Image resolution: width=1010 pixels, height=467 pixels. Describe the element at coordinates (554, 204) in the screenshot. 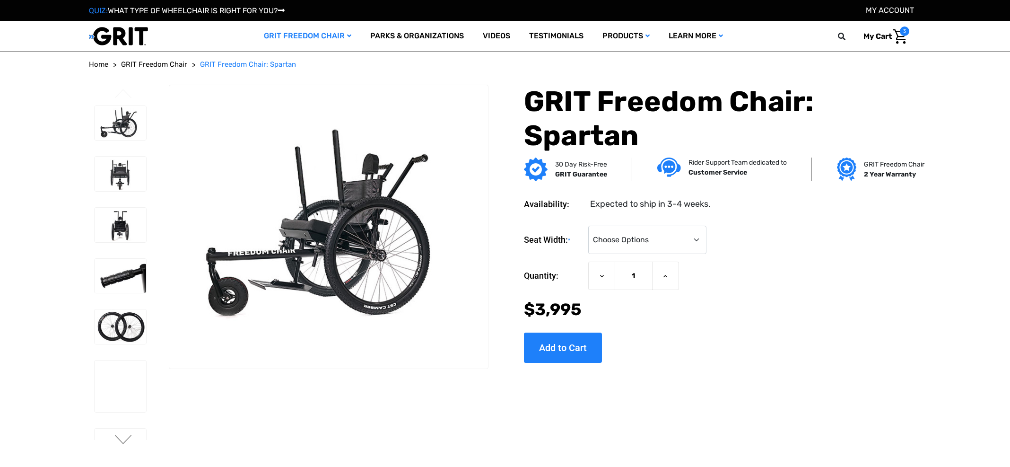

I see `dt: Availability:` at that location.